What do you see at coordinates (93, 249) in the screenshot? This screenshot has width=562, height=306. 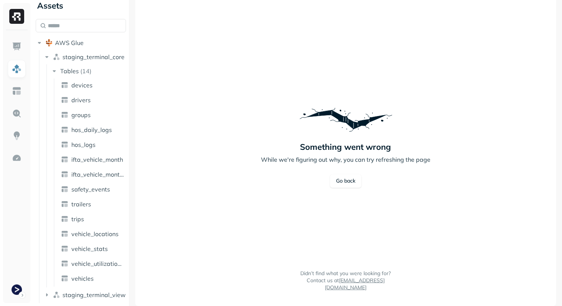 I see `a: vehicle_stats` at bounding box center [93, 249].